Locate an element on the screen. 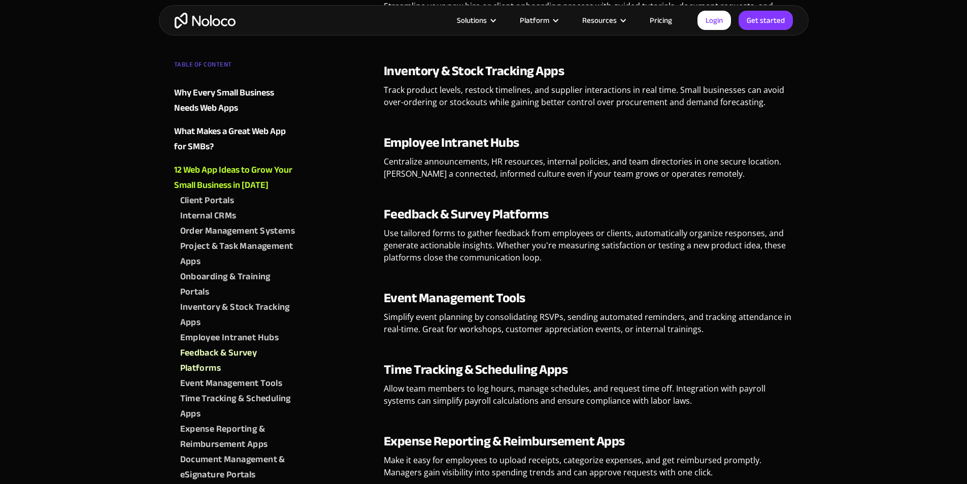 This screenshot has height=484, width=967. a: home is located at coordinates (205, 20).